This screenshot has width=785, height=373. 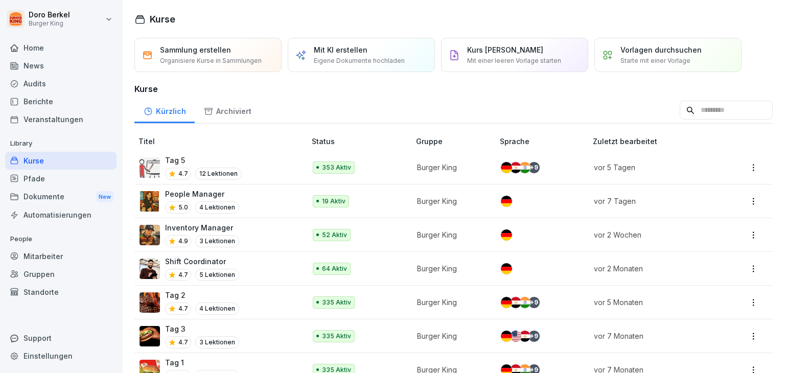 I want to click on p: Sprache, so click(x=544, y=141).